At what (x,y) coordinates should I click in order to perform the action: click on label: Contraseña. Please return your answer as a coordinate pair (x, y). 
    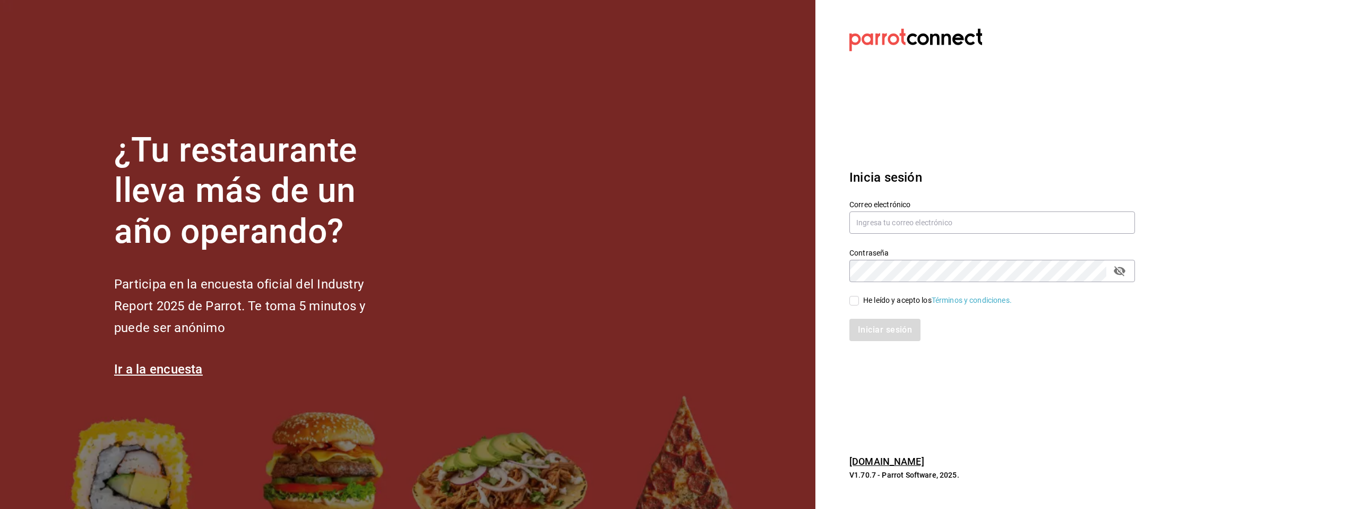
    Looking at the image, I should click on (992, 252).